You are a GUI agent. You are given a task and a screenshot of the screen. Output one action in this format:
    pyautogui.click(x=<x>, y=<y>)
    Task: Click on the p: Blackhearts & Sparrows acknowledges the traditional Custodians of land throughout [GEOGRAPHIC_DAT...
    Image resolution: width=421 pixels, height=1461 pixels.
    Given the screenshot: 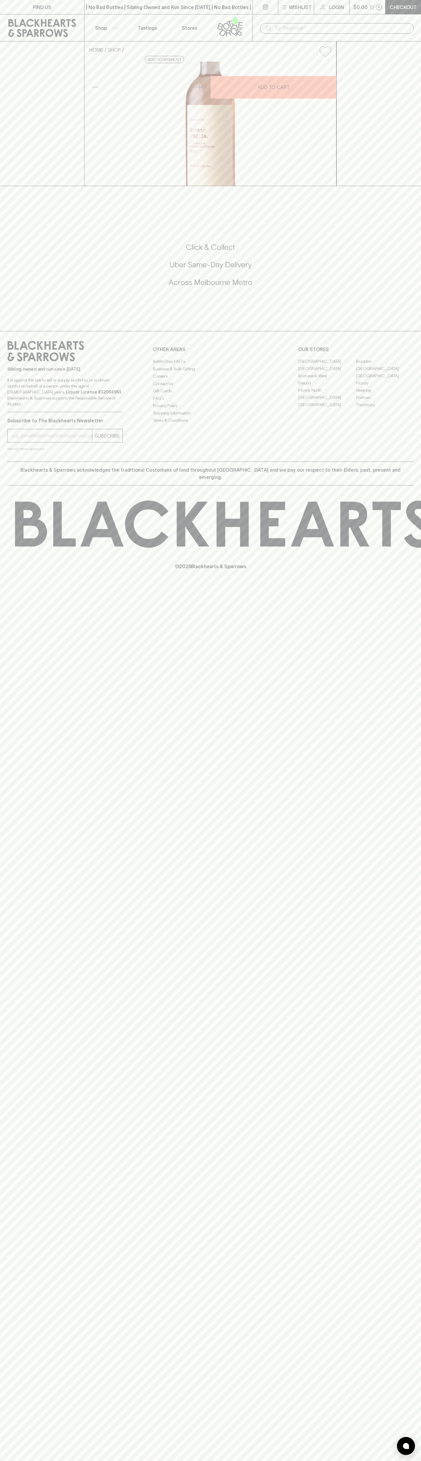 What is the action you would take?
    pyautogui.click(x=210, y=474)
    